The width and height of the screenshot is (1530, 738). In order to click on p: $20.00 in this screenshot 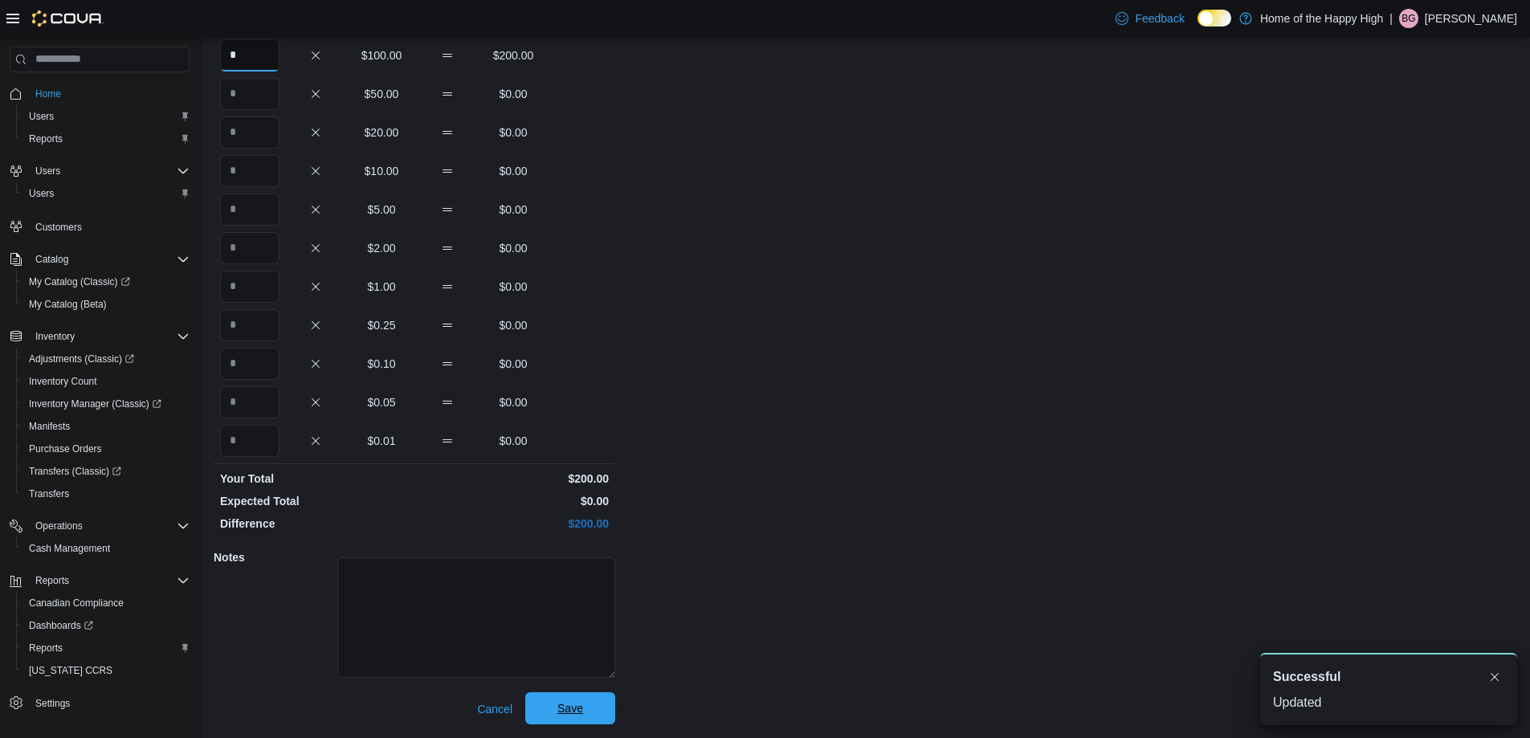, I will do `click(381, 132)`.